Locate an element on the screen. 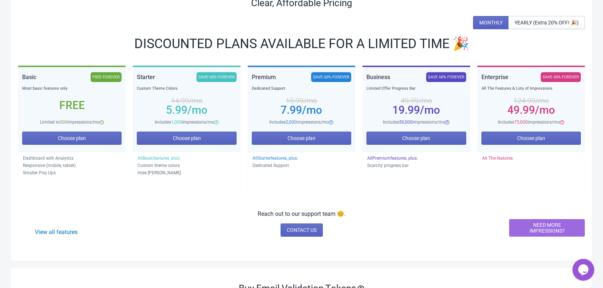  div: Starter is located at coordinates (146, 77).